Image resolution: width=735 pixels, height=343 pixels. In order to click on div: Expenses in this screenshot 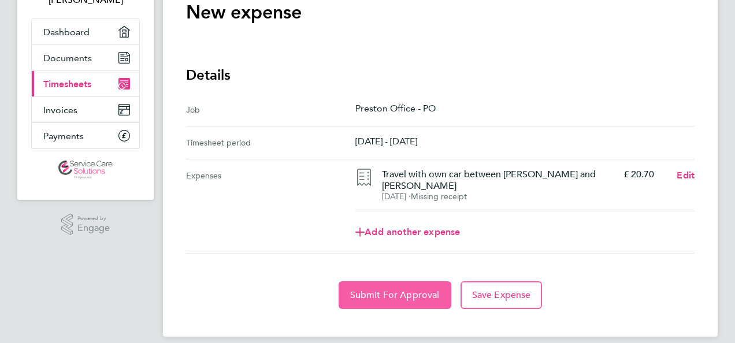, I will do `click(271, 206)`.